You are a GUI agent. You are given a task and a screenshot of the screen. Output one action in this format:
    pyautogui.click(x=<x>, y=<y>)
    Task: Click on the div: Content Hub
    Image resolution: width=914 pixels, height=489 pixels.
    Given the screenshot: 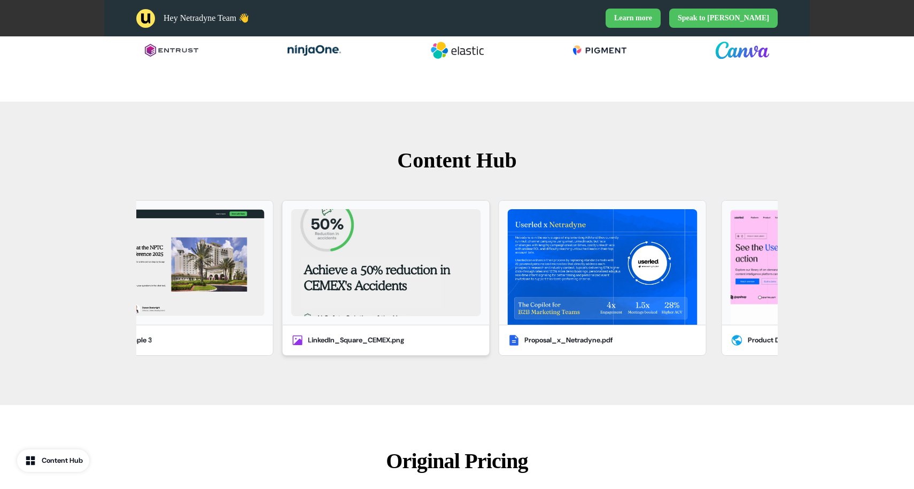 What is the action you would take?
    pyautogui.click(x=62, y=460)
    